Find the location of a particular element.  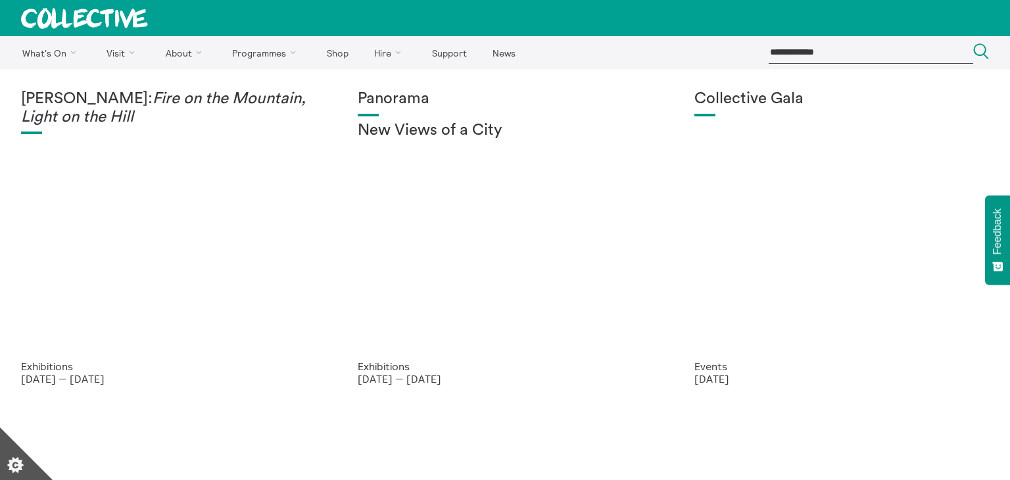

span: Feedback is located at coordinates (998, 232).